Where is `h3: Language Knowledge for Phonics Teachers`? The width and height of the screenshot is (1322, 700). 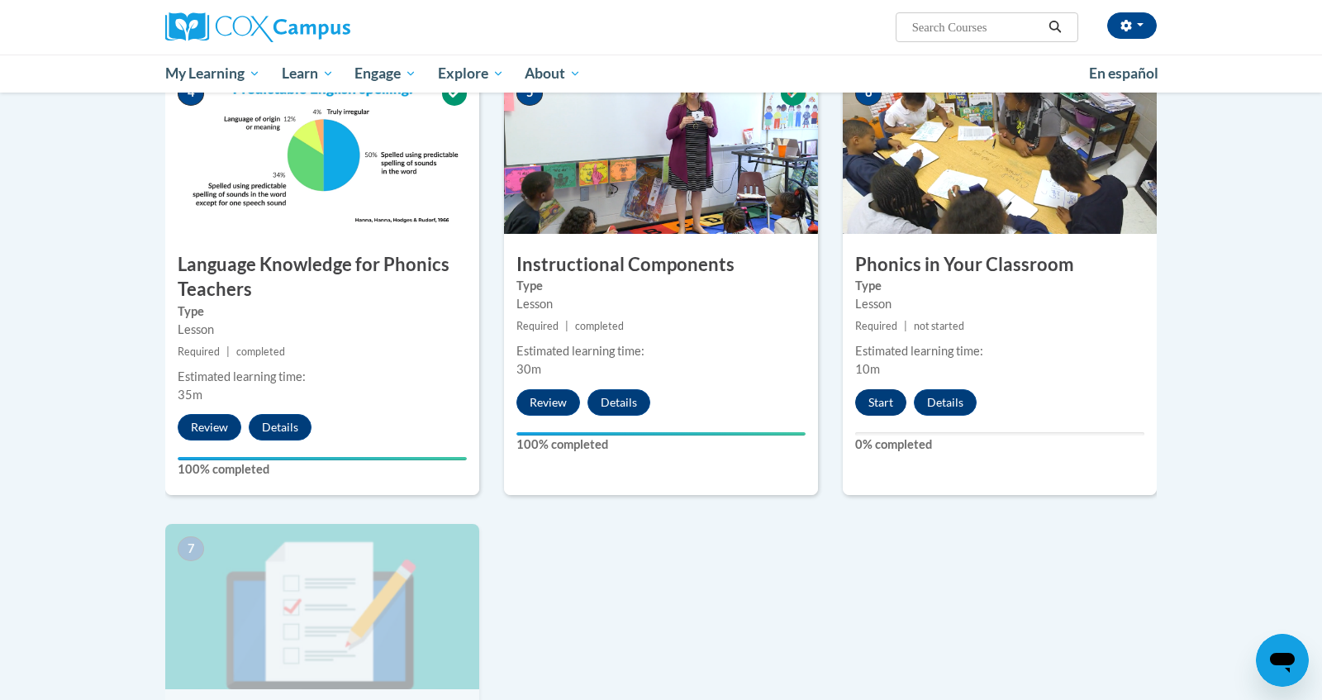
h3: Language Knowledge for Phonics Teachers is located at coordinates (322, 278).